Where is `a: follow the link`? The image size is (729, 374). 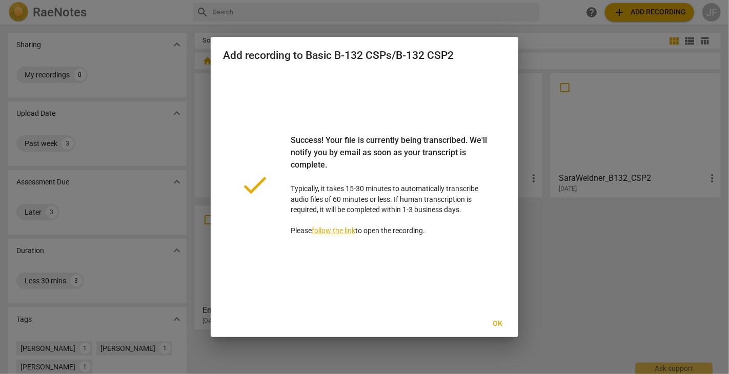
a: follow the link is located at coordinates (333, 231).